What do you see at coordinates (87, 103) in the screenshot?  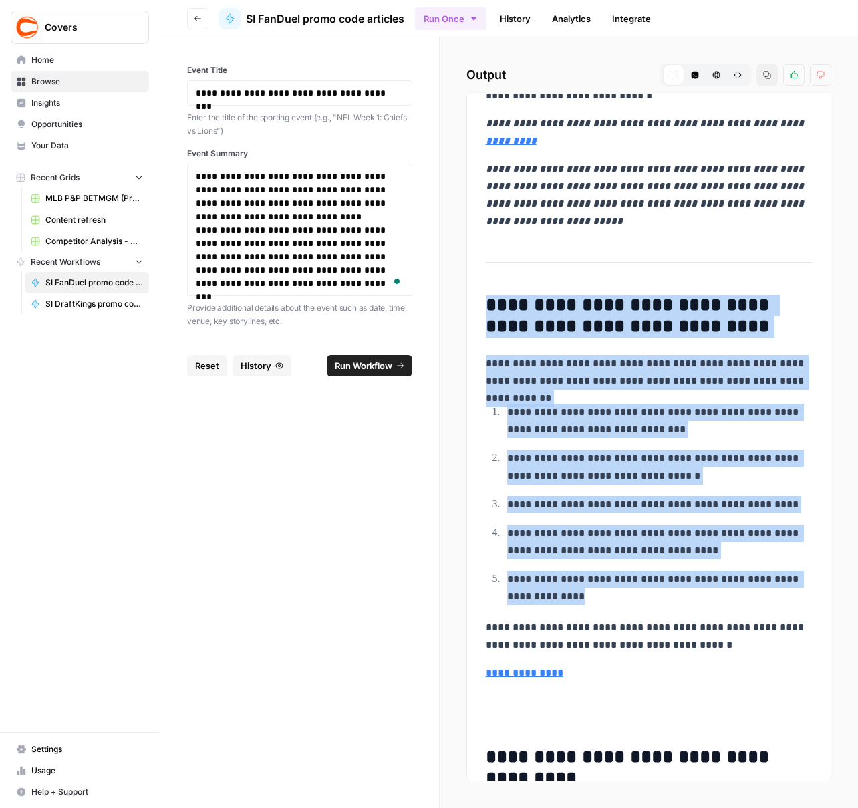 I see `span: Insights` at bounding box center [87, 103].